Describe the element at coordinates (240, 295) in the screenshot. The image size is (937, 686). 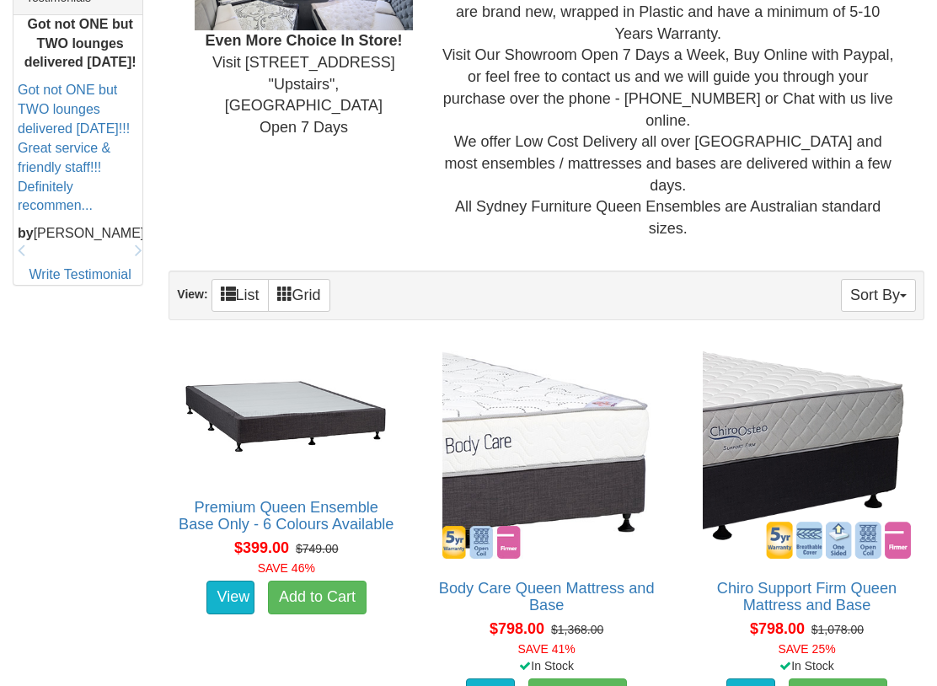
I see `a: List` at that location.